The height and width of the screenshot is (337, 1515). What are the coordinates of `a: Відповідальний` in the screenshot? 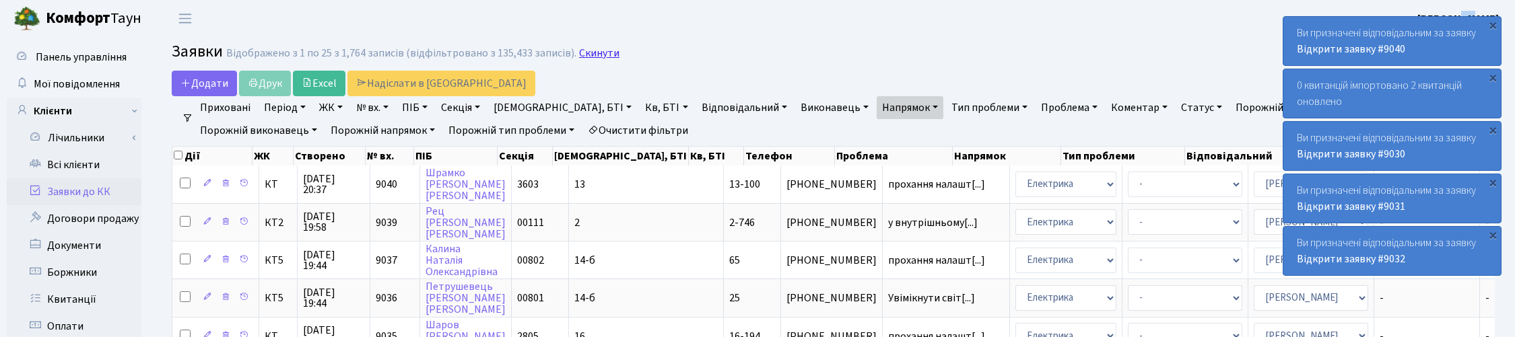 It's located at (744, 108).